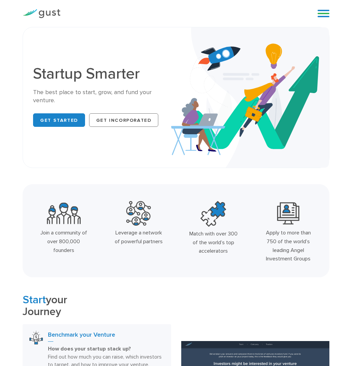 This screenshot has height=366, width=352. Describe the element at coordinates (288, 246) in the screenshot. I see `div: Apply to more than 750 of the world’s leading Angel Investment Groups` at that location.